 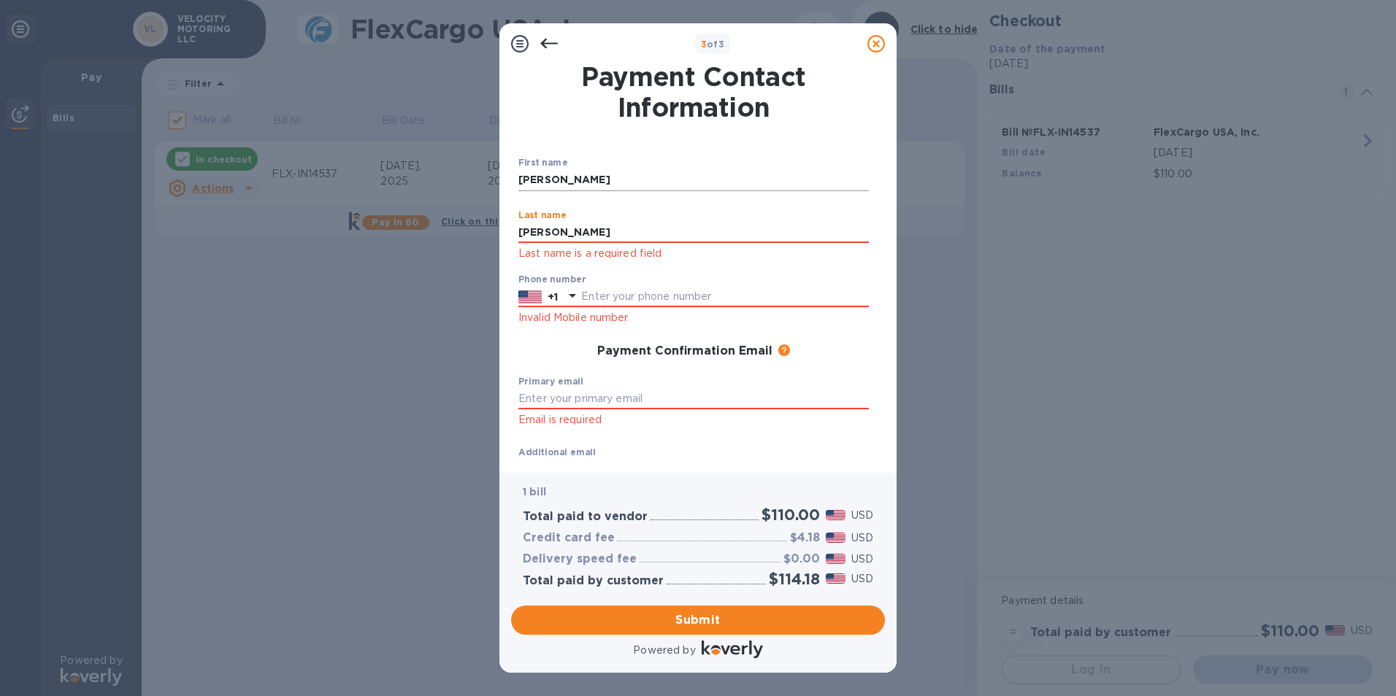 What do you see at coordinates (704, 44) in the screenshot?
I see `span: 3` at bounding box center [704, 44].